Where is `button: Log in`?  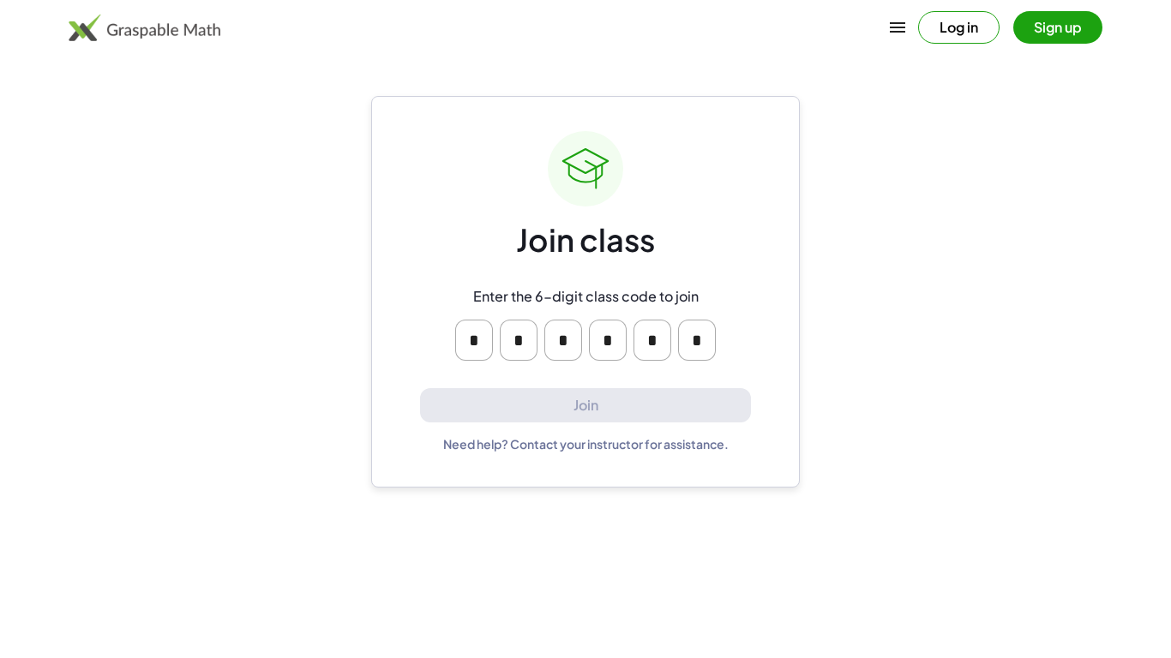
button: Log in is located at coordinates (958, 27).